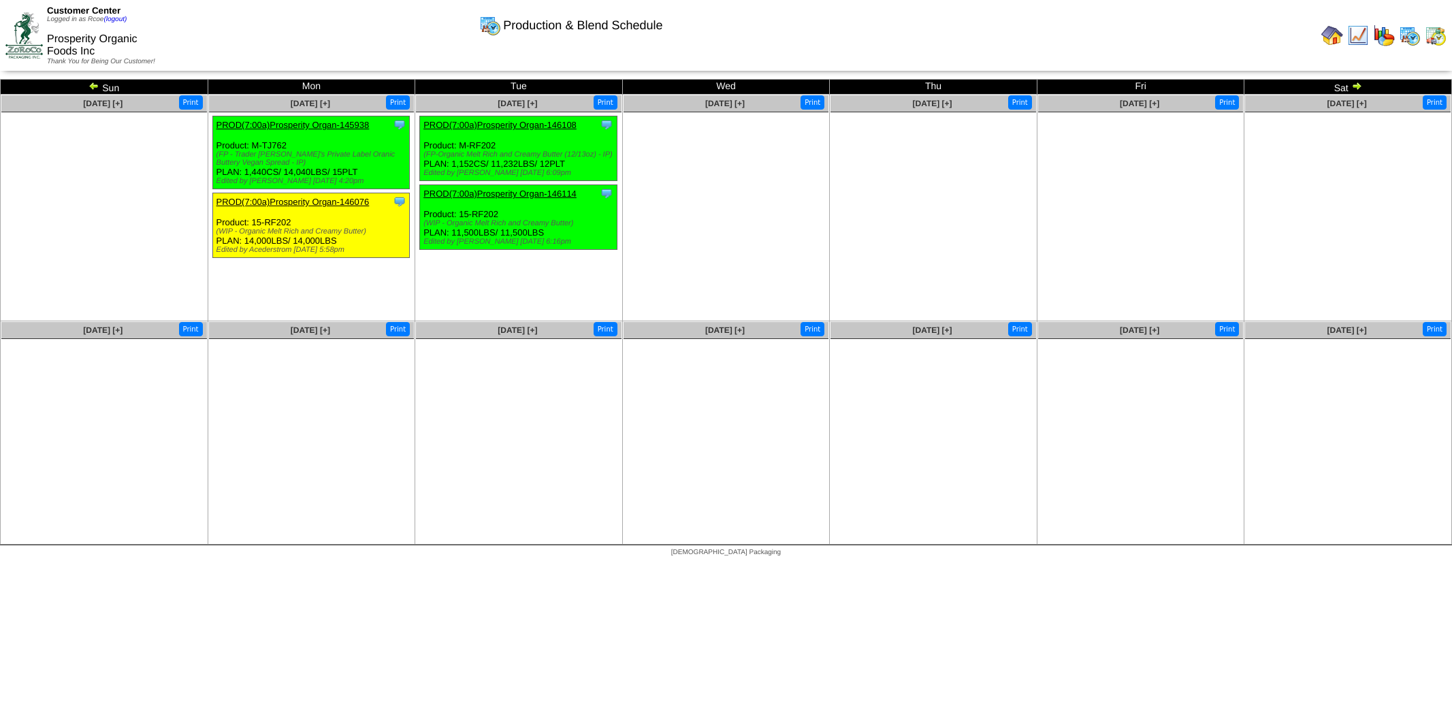 This screenshot has width=1452, height=725. Describe the element at coordinates (933, 87) in the screenshot. I see `td: Thu` at that location.